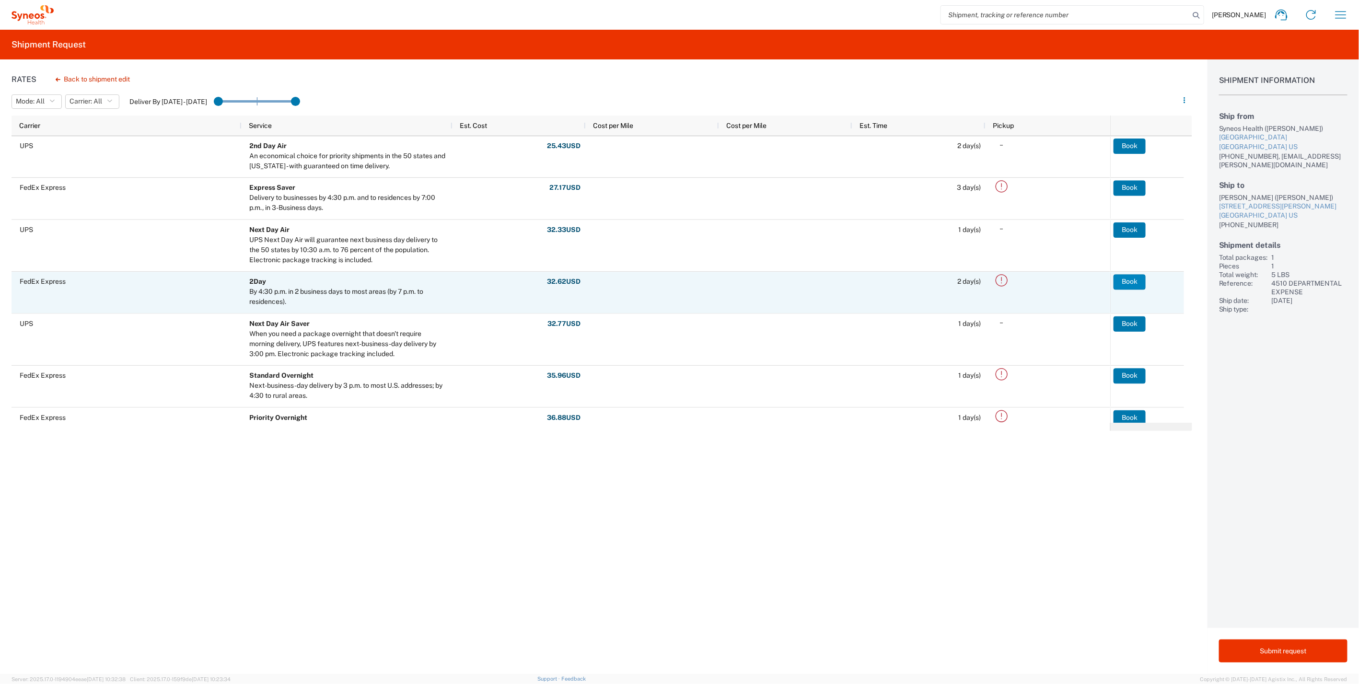 The height and width of the screenshot is (684, 1359). What do you see at coordinates (564, 281) in the screenshot?
I see `strong: 32.62 USD` at bounding box center [564, 281].